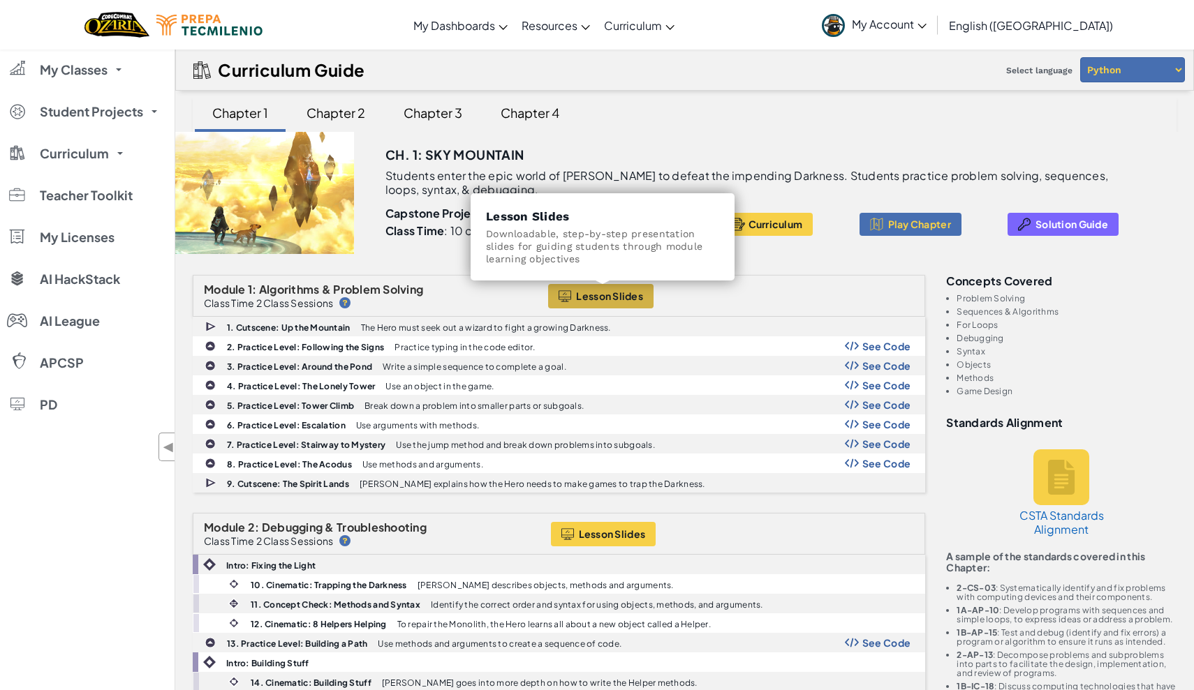 The width and height of the screenshot is (1194, 690). Describe the element at coordinates (1061, 493) in the screenshot. I see `a: CSTA Standards Alignment` at that location.